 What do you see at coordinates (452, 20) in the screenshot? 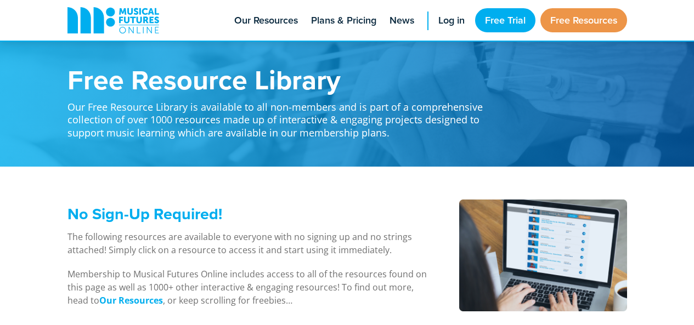
I see `span: Log in` at bounding box center [452, 20].